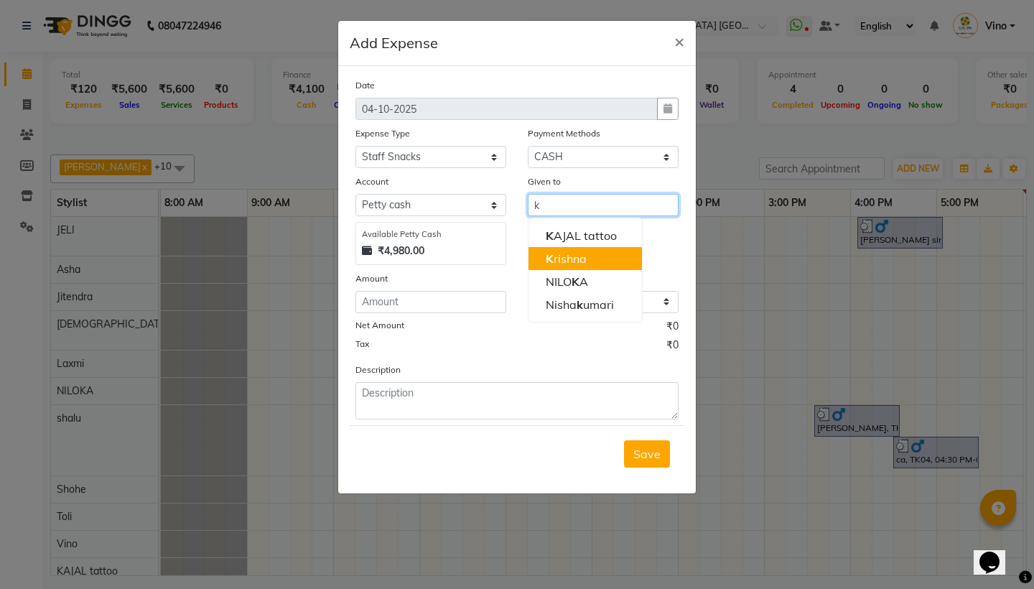 The width and height of the screenshot is (1034, 589). What do you see at coordinates (371, 279) in the screenshot?
I see `label: Amount` at bounding box center [371, 279].